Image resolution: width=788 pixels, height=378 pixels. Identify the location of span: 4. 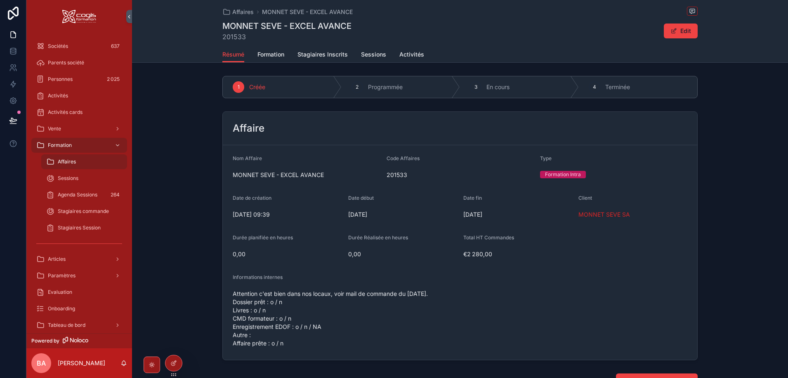
(595, 87).